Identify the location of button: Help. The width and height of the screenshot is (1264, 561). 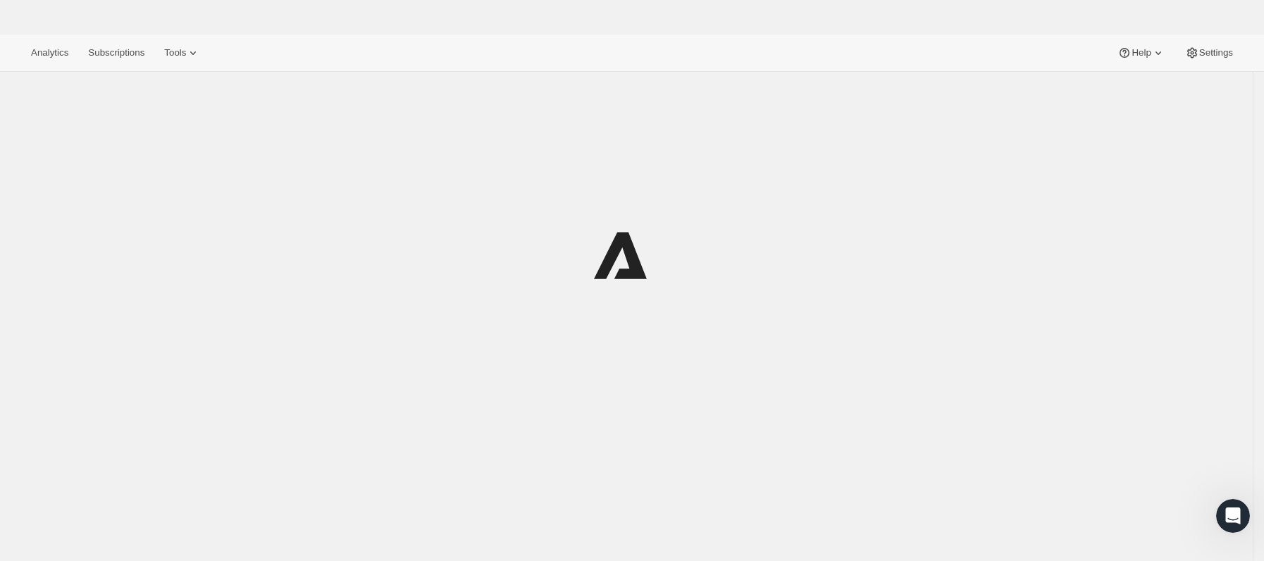
(1141, 53).